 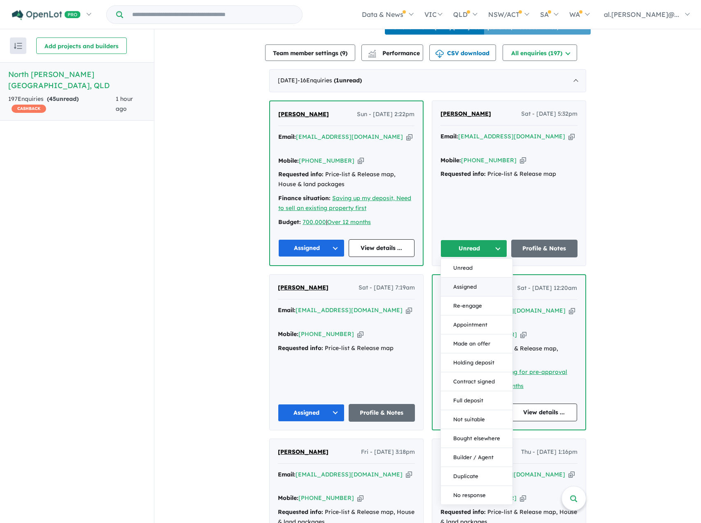 I want to click on button: Performance, so click(x=392, y=53).